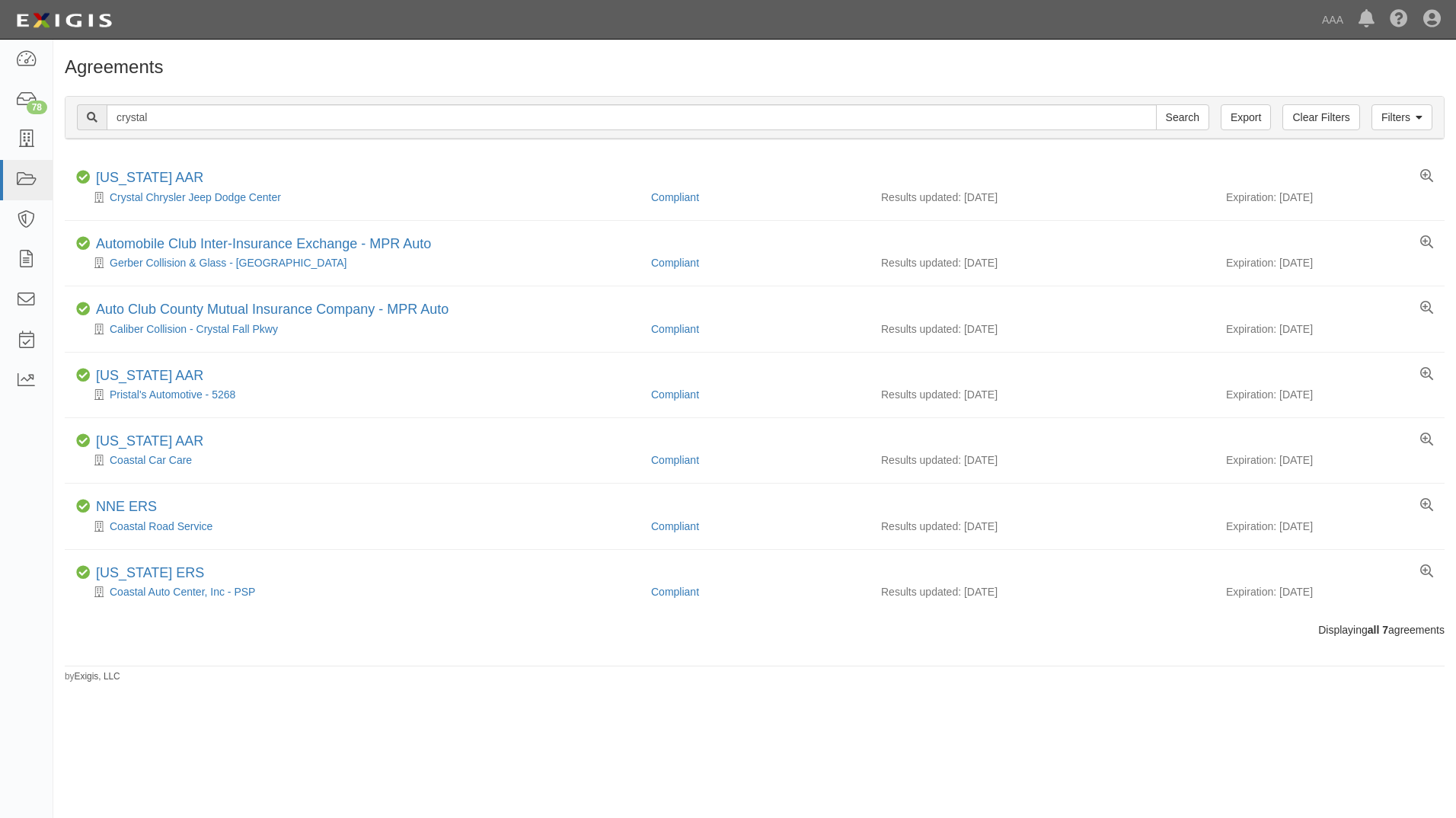 This screenshot has height=818, width=1456. I want to click on div: Caliber Collision - Crystal Fall Pkwy, so click(358, 329).